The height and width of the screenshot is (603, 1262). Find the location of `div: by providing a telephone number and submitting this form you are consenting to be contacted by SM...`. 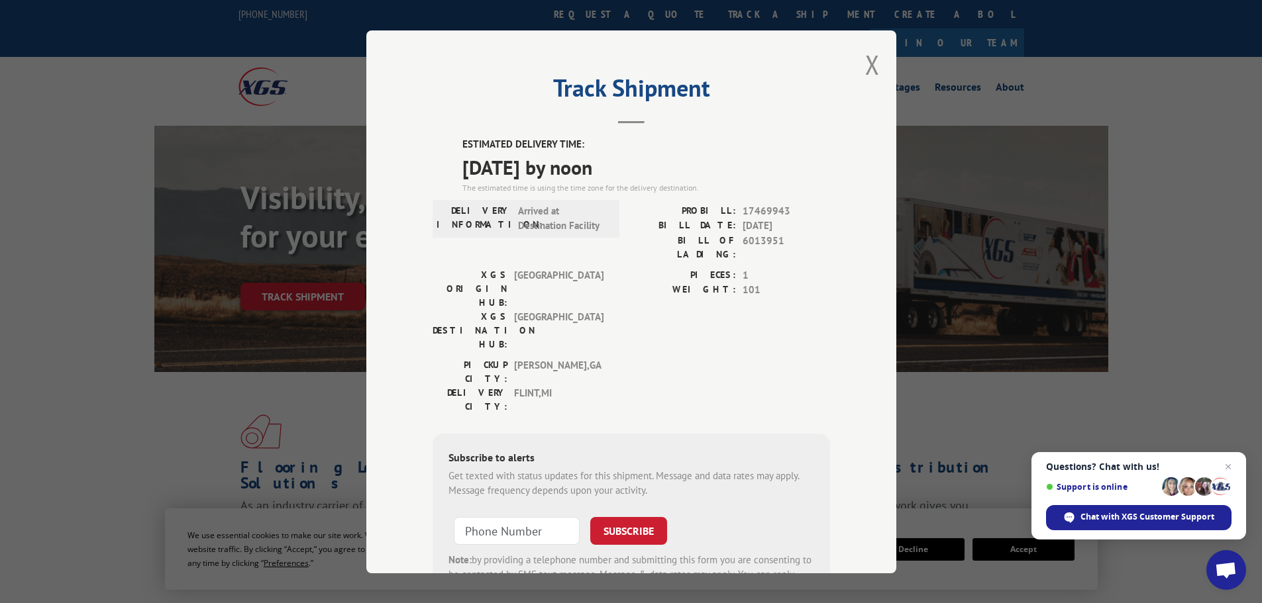

div: by providing a telephone number and submitting this form you are consenting to be contacted by SM... is located at coordinates (631, 575).